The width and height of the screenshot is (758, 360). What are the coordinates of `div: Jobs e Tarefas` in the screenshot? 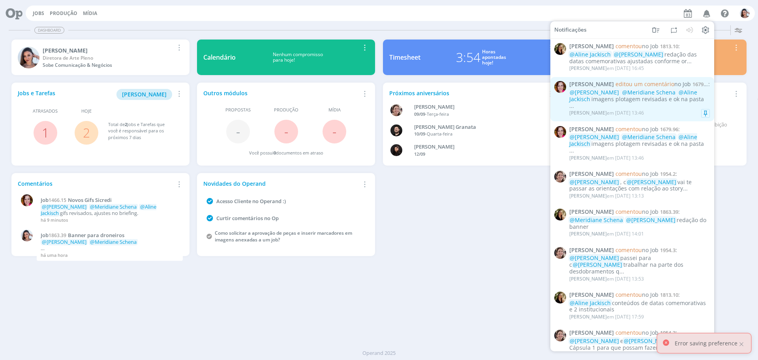 It's located at (96, 94).